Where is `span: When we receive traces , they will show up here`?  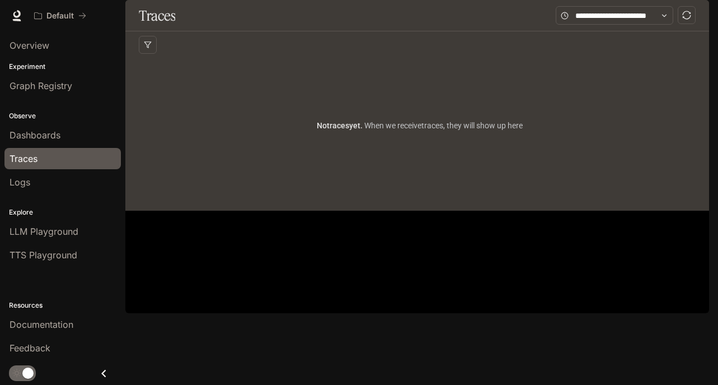 span: When we receive traces , they will show up here is located at coordinates (443, 125).